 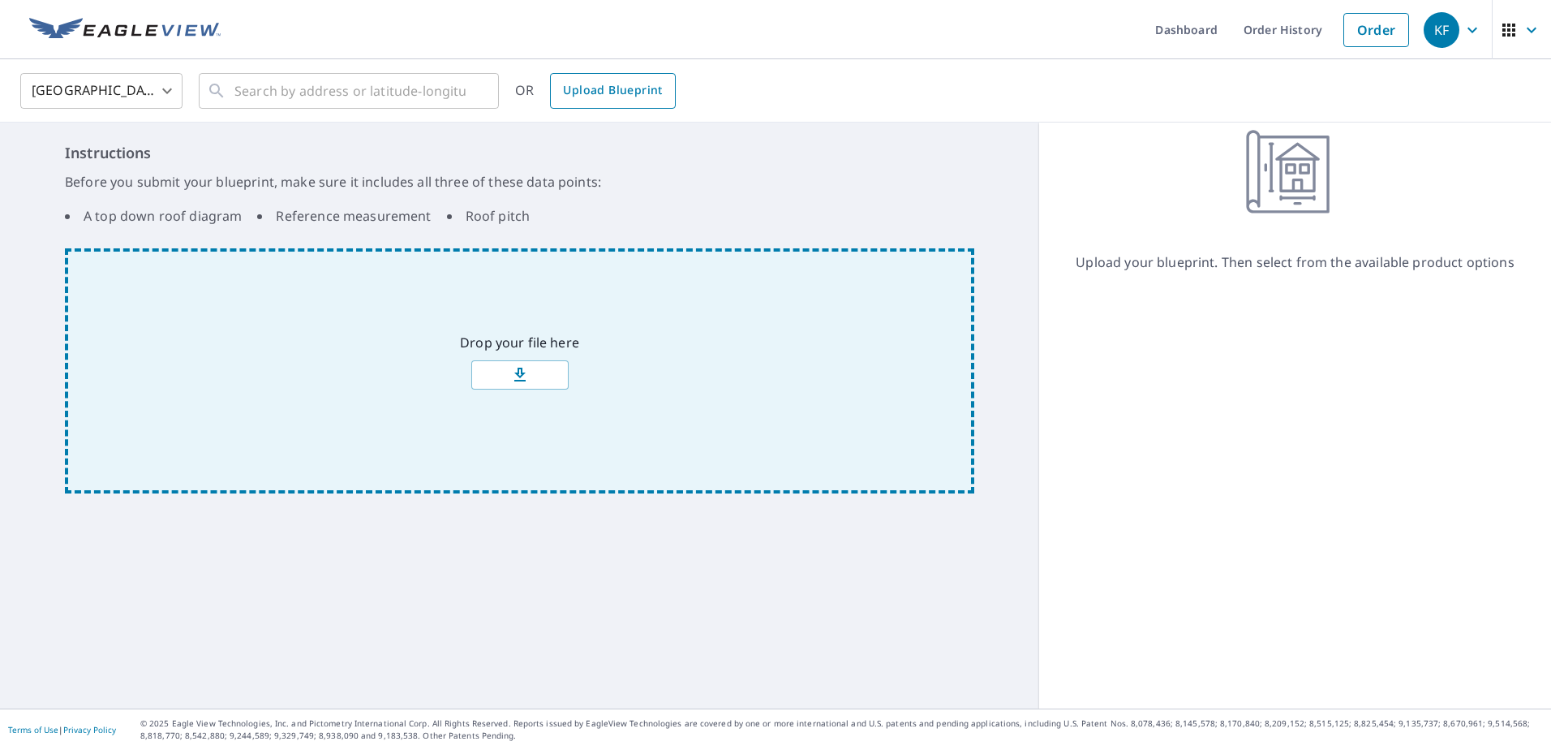 What do you see at coordinates (841, 729) in the screenshot?
I see `p: © 2025 Eagle View Technologies, Inc. and Pictometry International Corp. All Rights Reserved. Repo...` at bounding box center [841, 729].